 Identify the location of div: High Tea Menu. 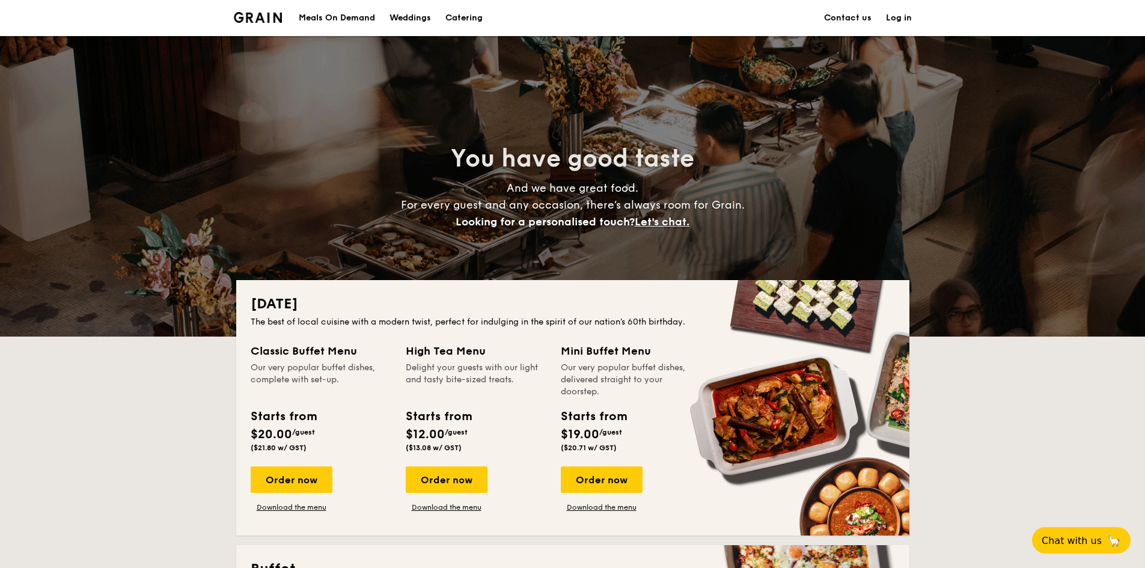
(476, 351).